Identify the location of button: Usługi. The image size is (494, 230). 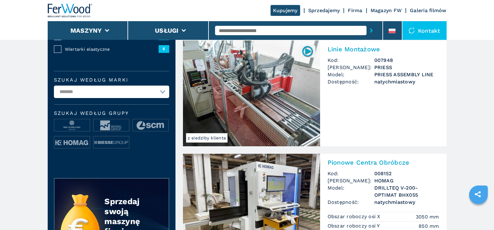
(167, 31).